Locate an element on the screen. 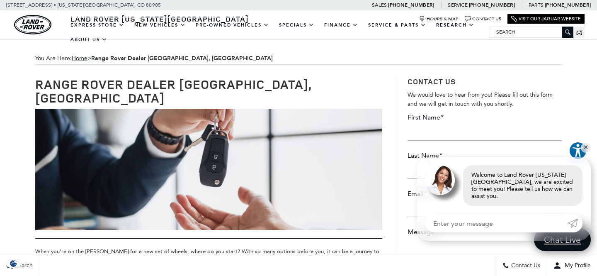 The width and height of the screenshot is (597, 276). input: Enter your message is located at coordinates (497, 223).